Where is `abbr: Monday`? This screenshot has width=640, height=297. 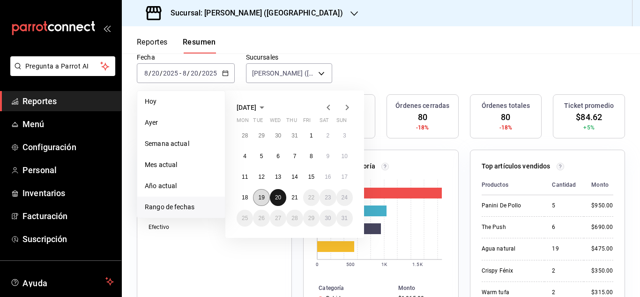
abbr: Monday is located at coordinates (243, 122).